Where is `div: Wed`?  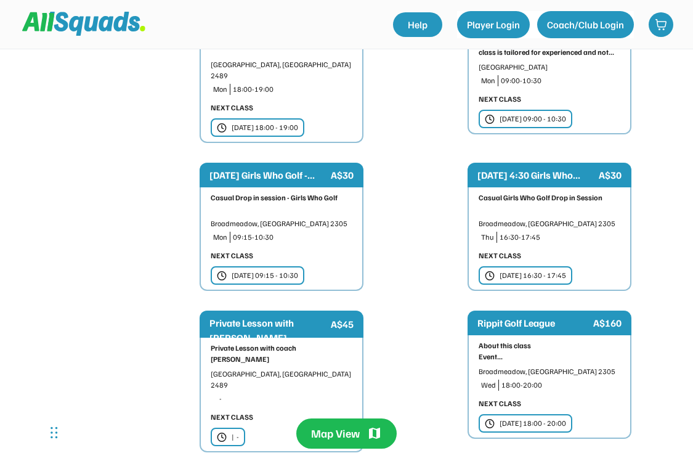
div: Wed is located at coordinates (489, 385).